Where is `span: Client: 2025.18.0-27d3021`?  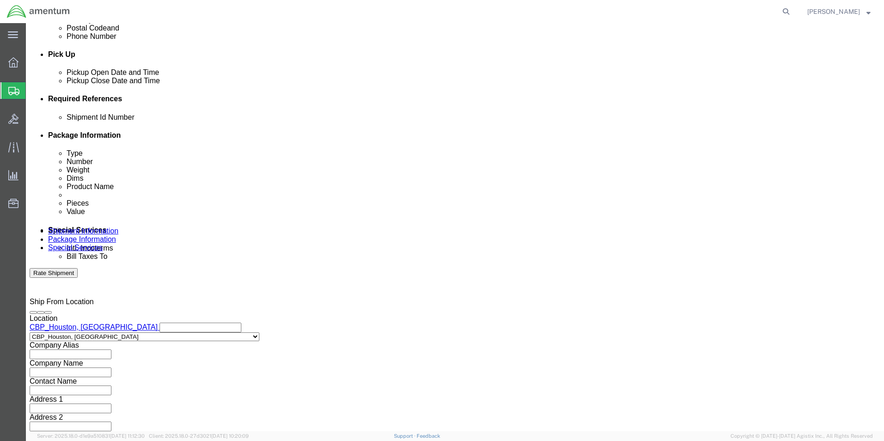 span: Client: 2025.18.0-27d3021 is located at coordinates (199, 436).